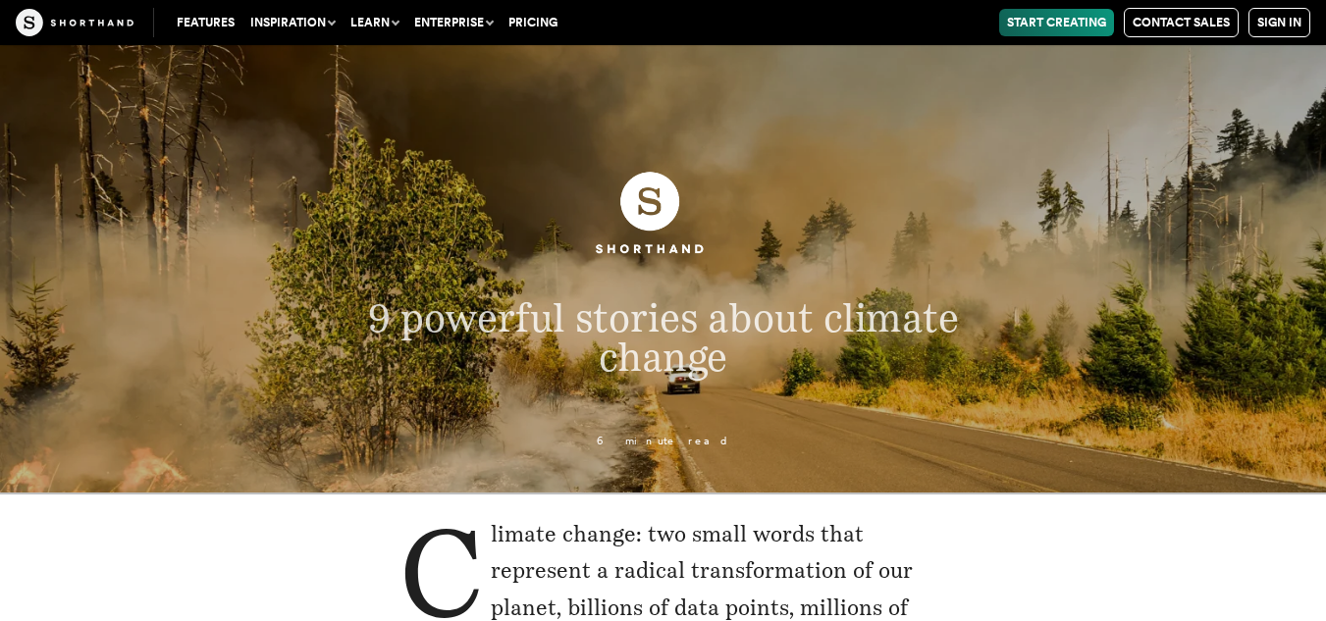 The height and width of the screenshot is (621, 1326). What do you see at coordinates (1279, 23) in the screenshot?
I see `a: Sign in` at bounding box center [1279, 23].